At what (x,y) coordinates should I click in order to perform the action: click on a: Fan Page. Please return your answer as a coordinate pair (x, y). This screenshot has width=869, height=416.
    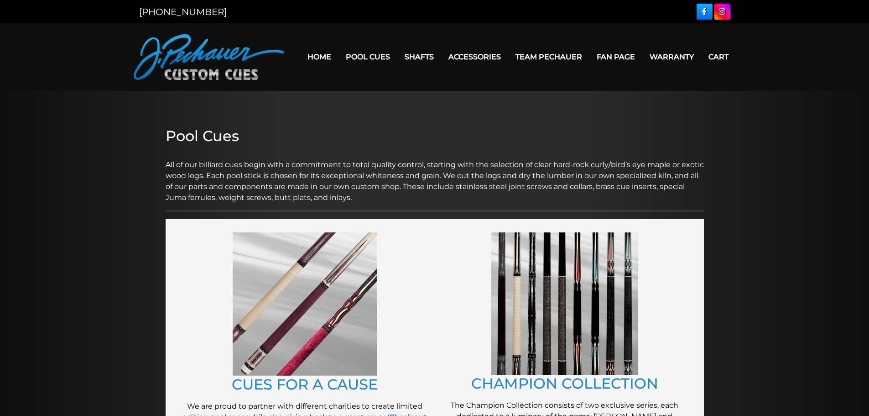
    Looking at the image, I should click on (616, 57).